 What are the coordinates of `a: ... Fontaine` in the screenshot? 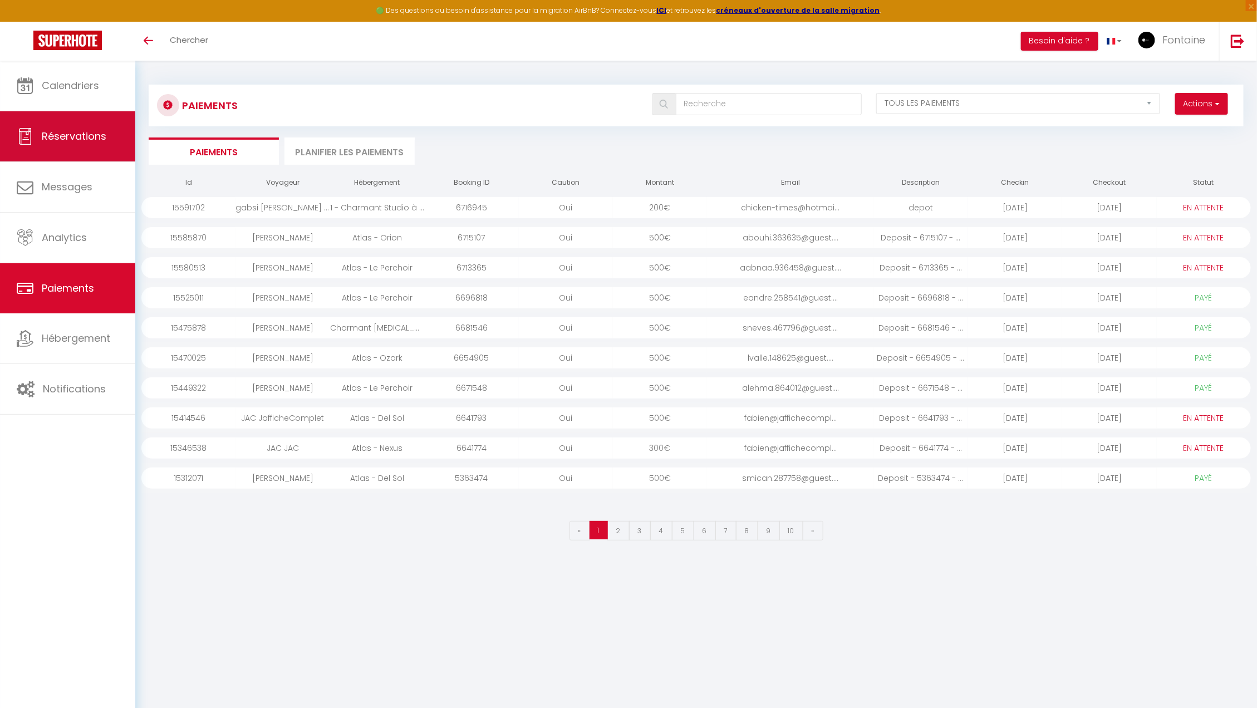 It's located at (1175, 41).